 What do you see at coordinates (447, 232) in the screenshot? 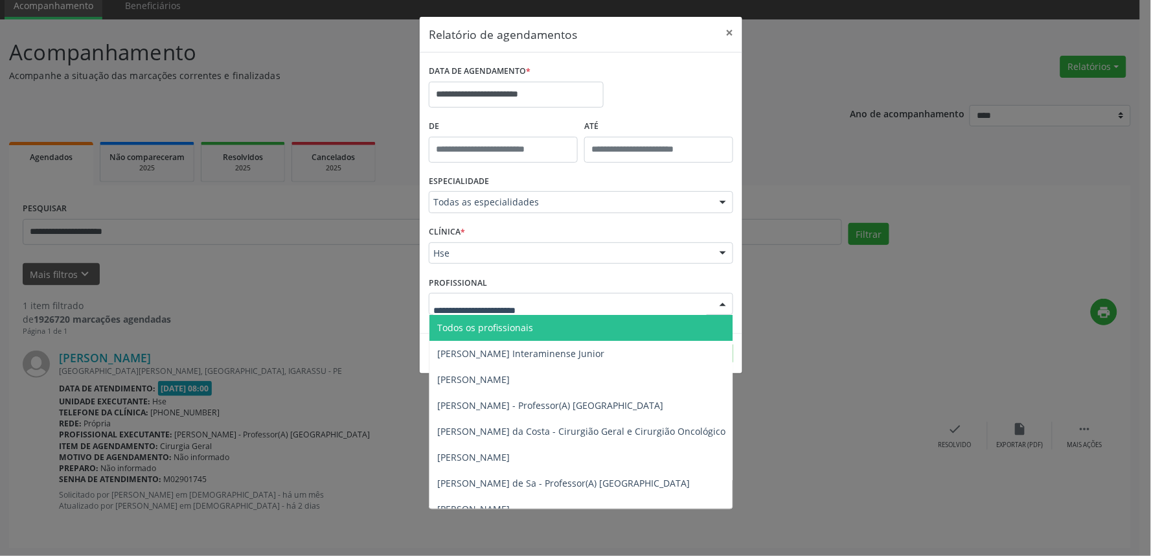
I see `label: CLÍNICA` at bounding box center [447, 232].